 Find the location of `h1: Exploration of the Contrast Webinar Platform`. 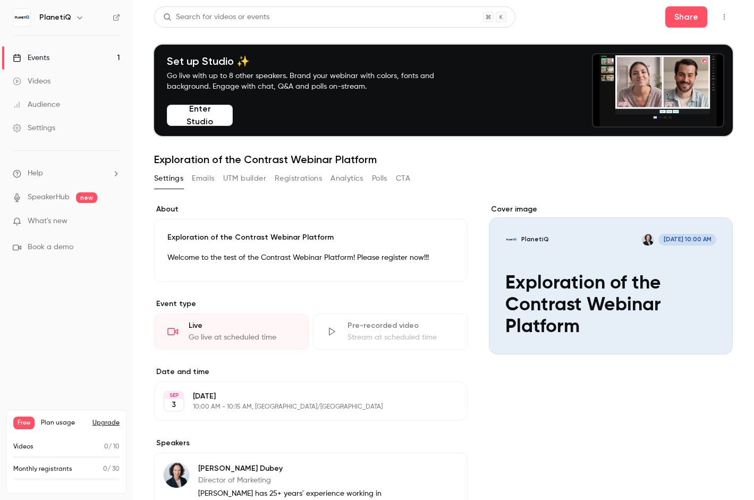

h1: Exploration of the Contrast Webinar Platform is located at coordinates (443, 159).